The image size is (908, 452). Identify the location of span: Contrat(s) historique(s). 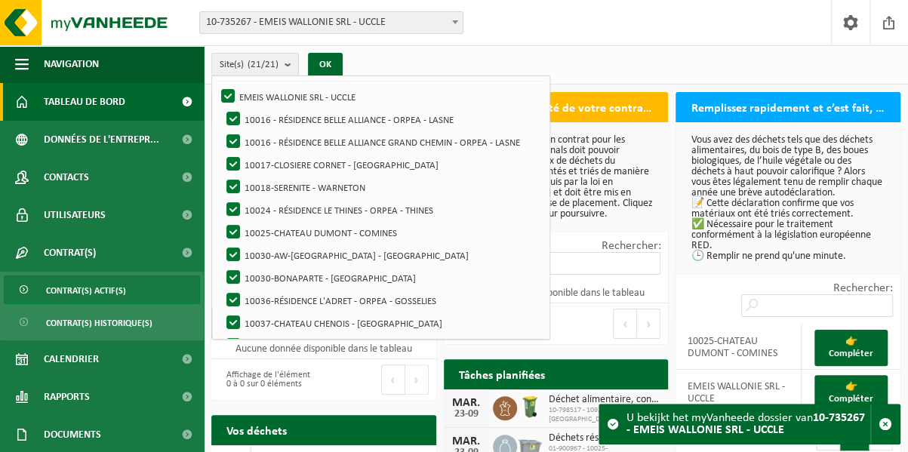
(99, 323).